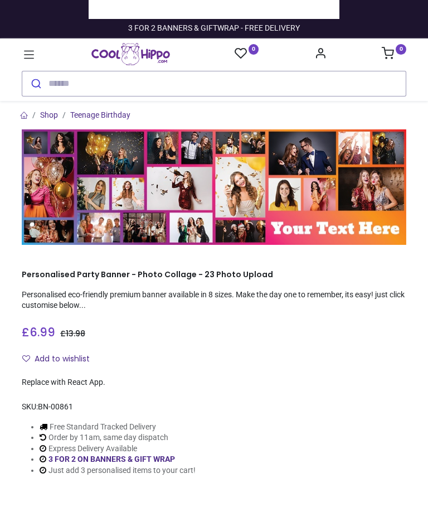 The image size is (428, 507). What do you see at coordinates (214, 28) in the screenshot?
I see `div: 3 FOR 2 BANNERS & GIFTWRAP - FREE DELIVERY` at bounding box center [214, 28].